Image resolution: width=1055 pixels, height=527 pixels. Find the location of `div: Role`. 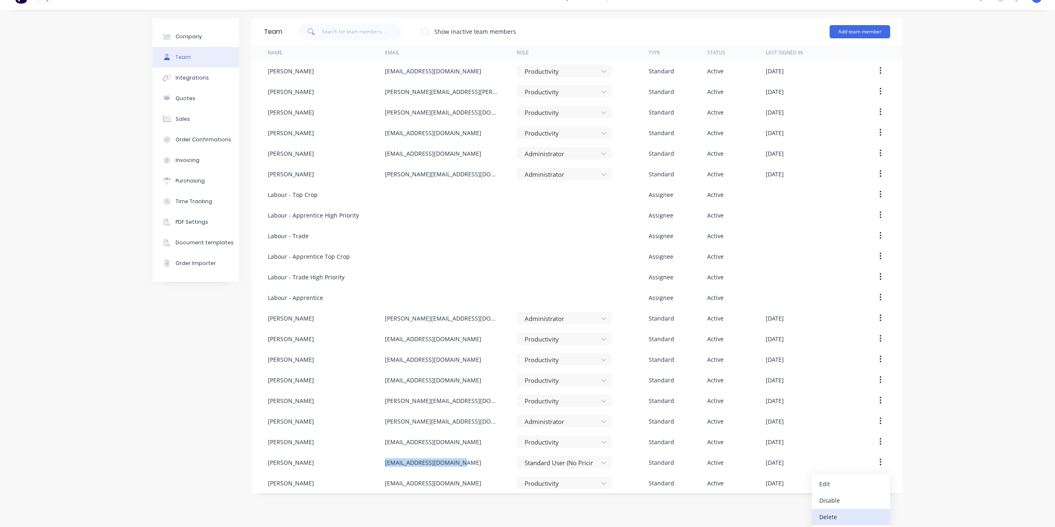

div: Role is located at coordinates (523, 53).